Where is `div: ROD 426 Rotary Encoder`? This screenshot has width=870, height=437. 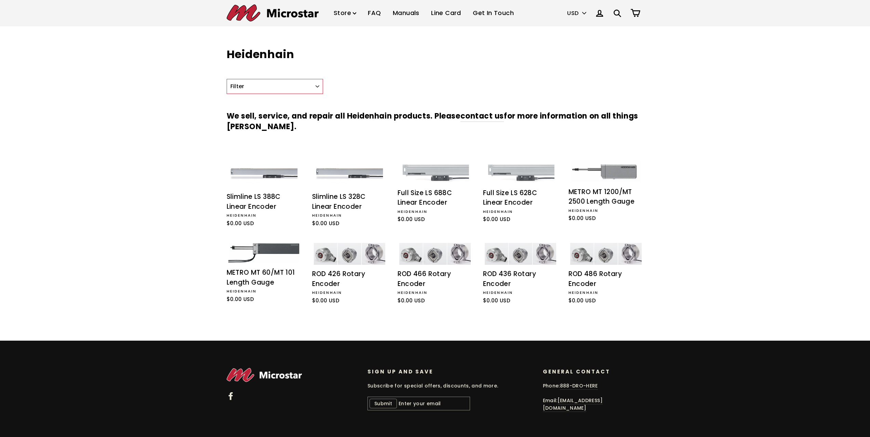
div: ROD 426 Rotary Encoder is located at coordinates (350, 279).